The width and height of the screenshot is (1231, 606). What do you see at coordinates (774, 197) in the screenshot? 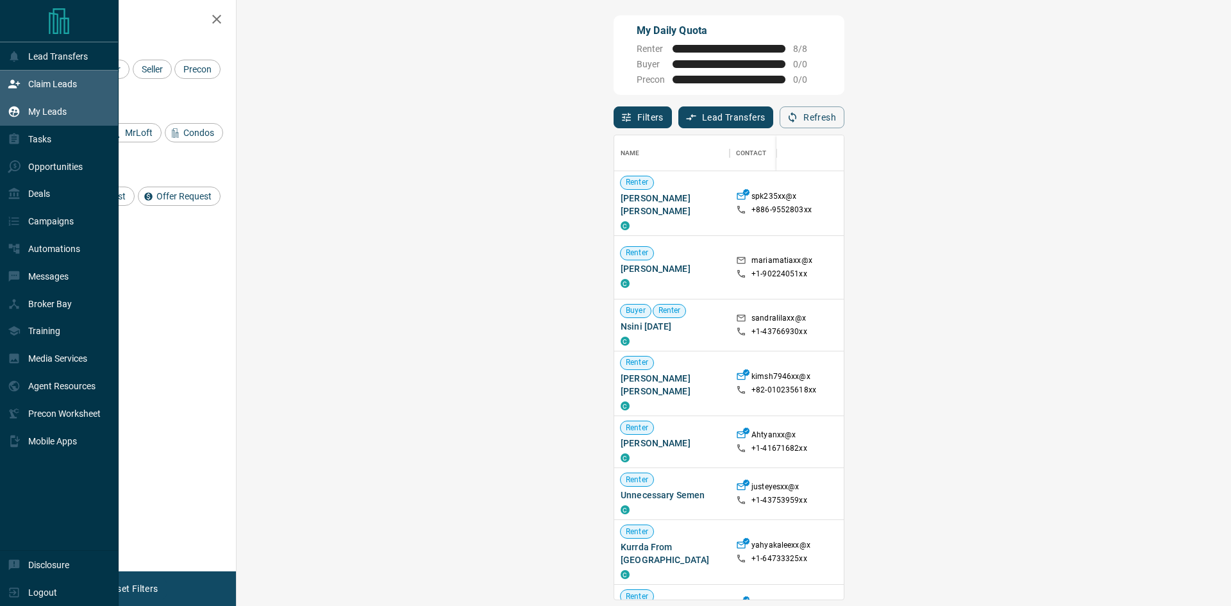
I see `p: spk235xx@x` at bounding box center [774, 197].